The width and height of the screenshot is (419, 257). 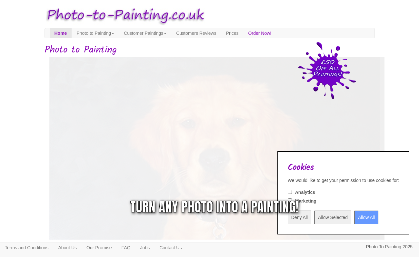 I want to click on a: Prices, so click(x=232, y=33).